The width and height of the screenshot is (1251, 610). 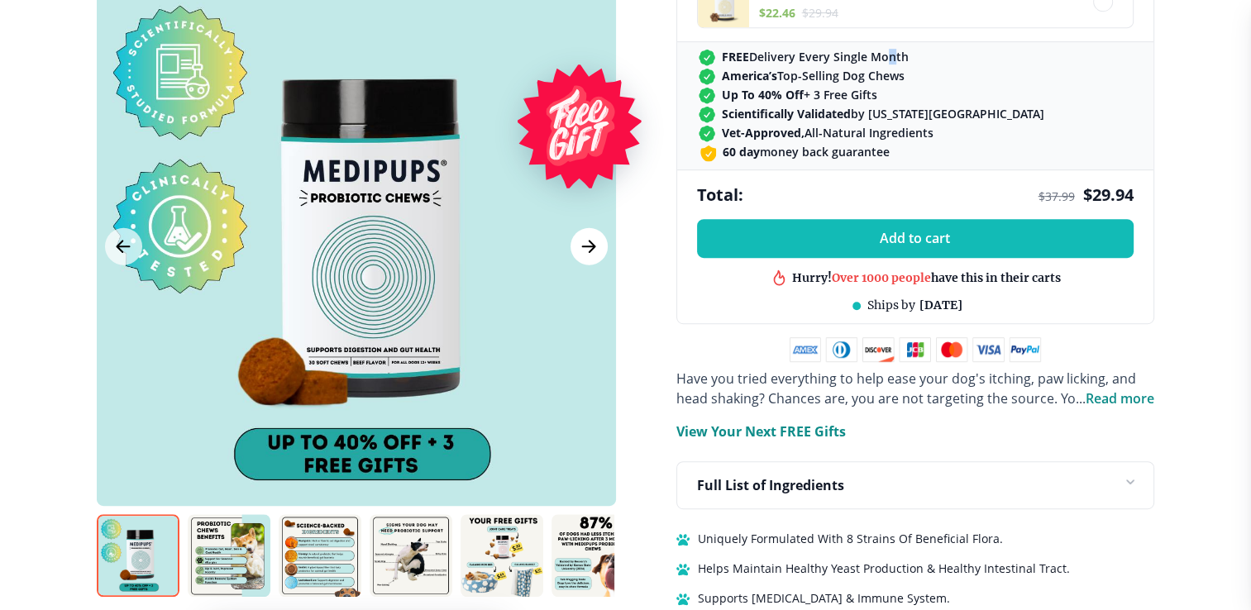 I want to click on strong: Scientifically Validated, so click(x=786, y=113).